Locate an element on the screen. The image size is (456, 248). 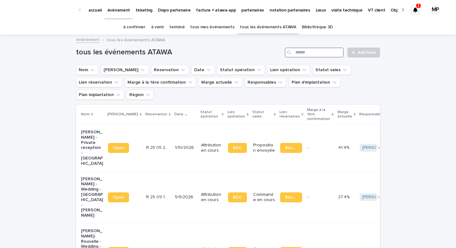
p: 41.4% is located at coordinates (345, 147).